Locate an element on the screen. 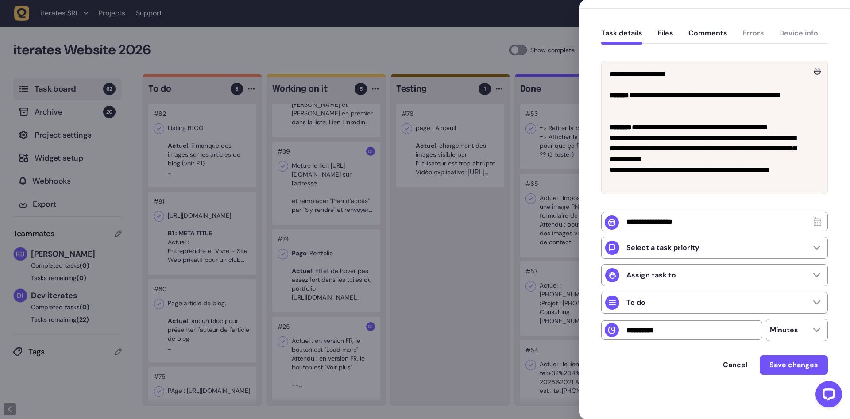 This screenshot has width=850, height=419. span: Save changes is located at coordinates (794, 365).